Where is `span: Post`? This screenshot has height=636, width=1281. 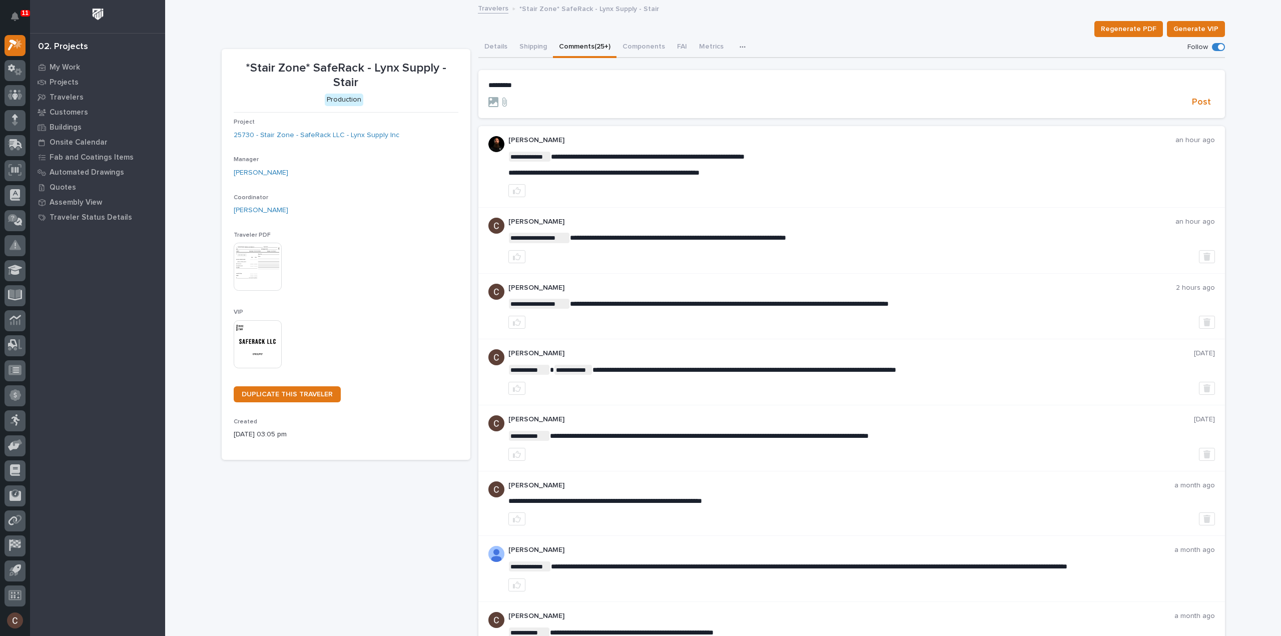
span: Post is located at coordinates (1201, 102).